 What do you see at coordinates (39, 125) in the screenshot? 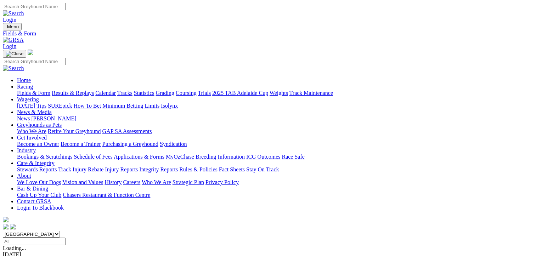
I see `a: Greyhounds as Pets` at bounding box center [39, 125].